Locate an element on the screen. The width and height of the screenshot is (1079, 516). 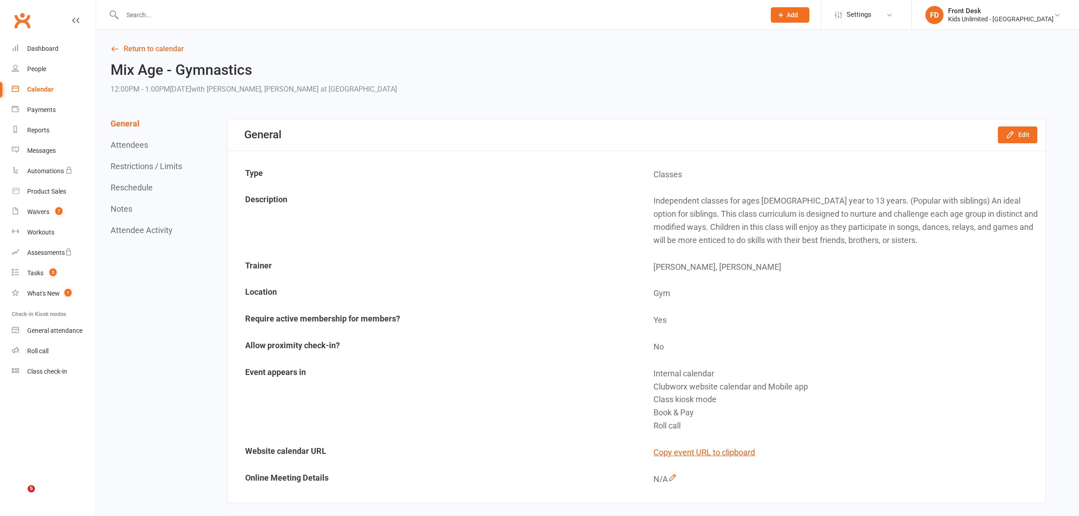
td: Event appears in is located at coordinates (432, 400).